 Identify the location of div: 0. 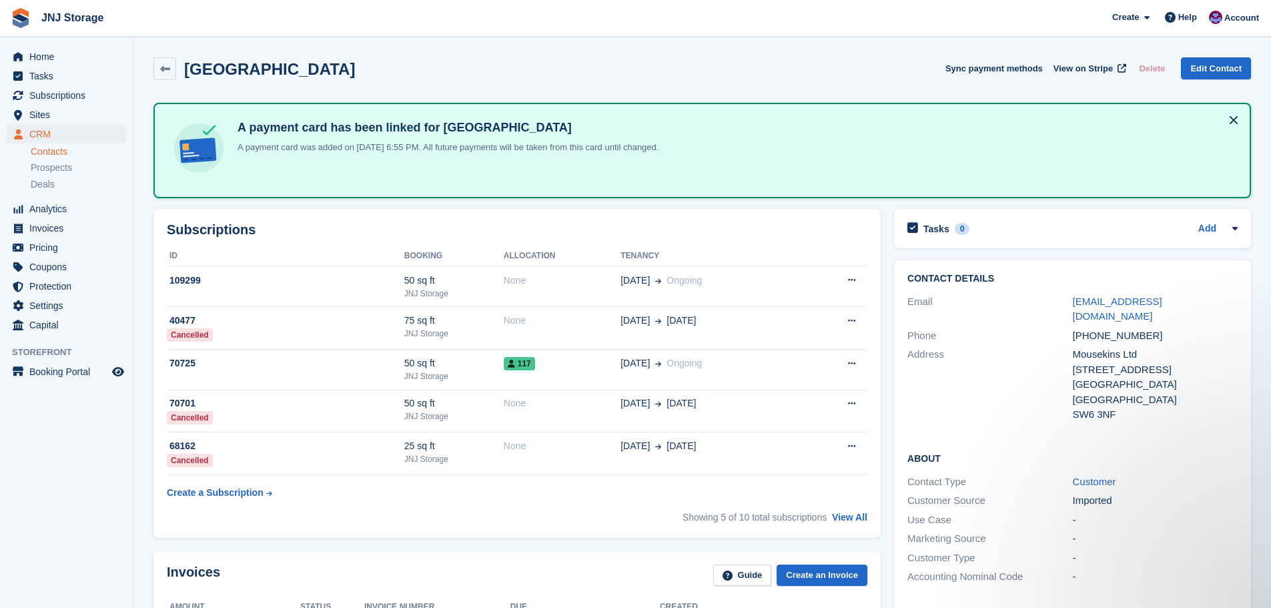
(962, 229).